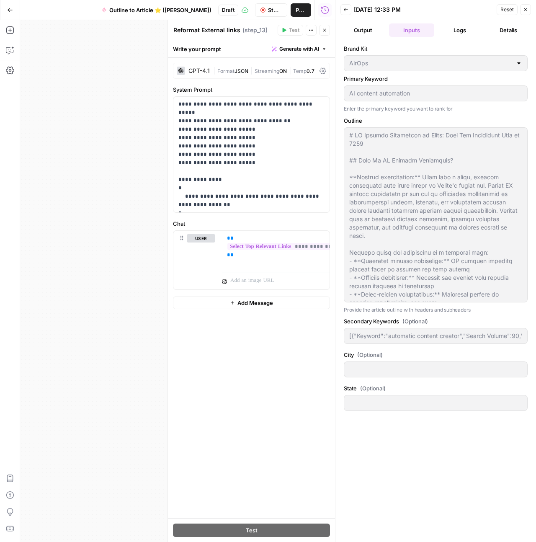 The height and width of the screenshot is (542, 536). Describe the element at coordinates (435, 93) in the screenshot. I see `input: e.g., content marketing` at that location.